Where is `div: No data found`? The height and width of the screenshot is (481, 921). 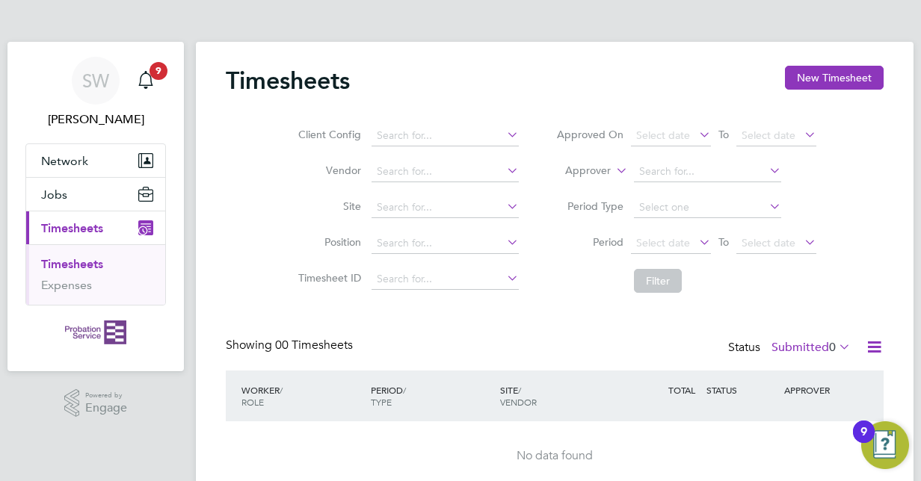 div: No data found is located at coordinates (555, 456).